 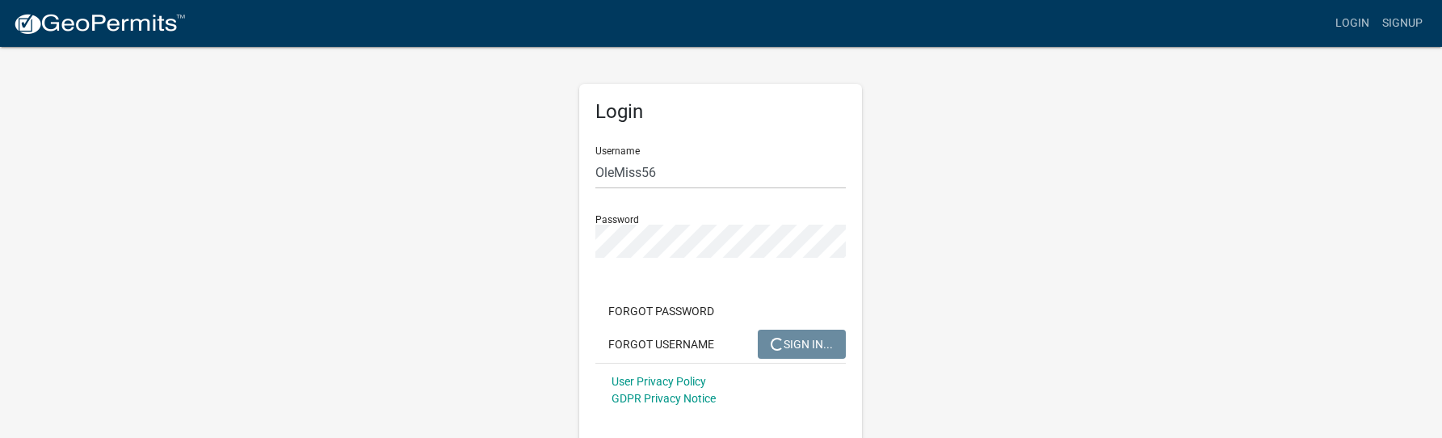 What do you see at coordinates (801, 344) in the screenshot?
I see `button: SIGN IN...` at bounding box center [801, 344].